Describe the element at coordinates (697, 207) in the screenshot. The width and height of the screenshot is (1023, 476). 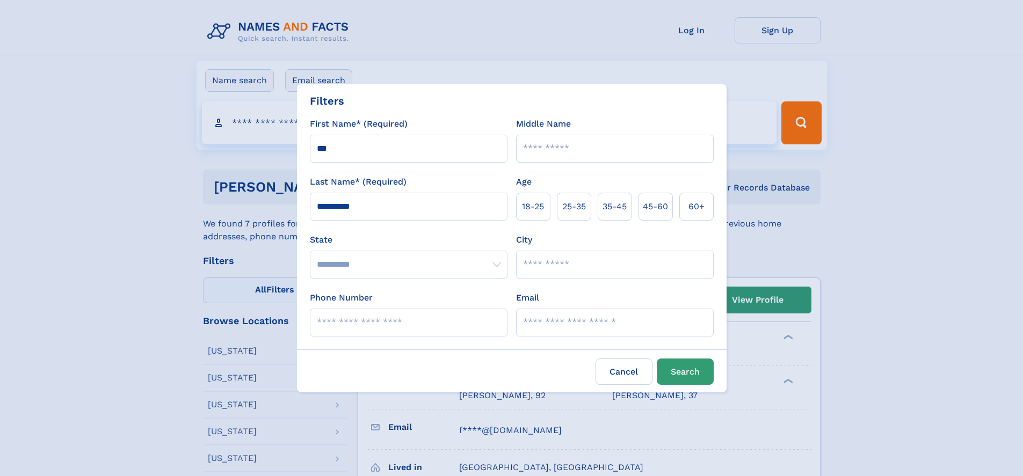
I see `span: 60+` at that location.